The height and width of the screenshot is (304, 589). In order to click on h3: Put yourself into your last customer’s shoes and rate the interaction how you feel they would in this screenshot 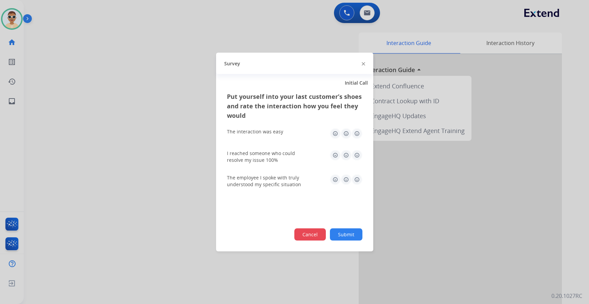, I will do `click(295, 106)`.